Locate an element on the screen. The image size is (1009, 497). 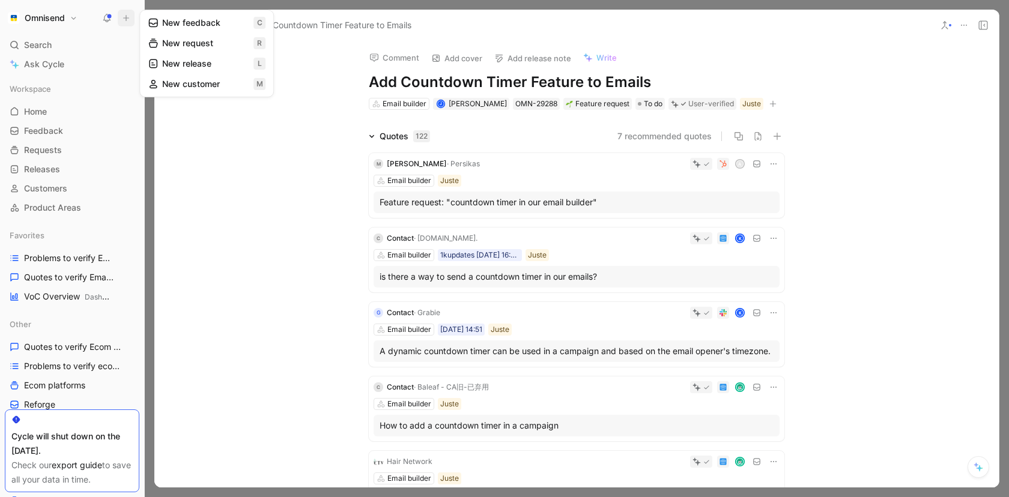
img: Omnisend is located at coordinates (14, 18).